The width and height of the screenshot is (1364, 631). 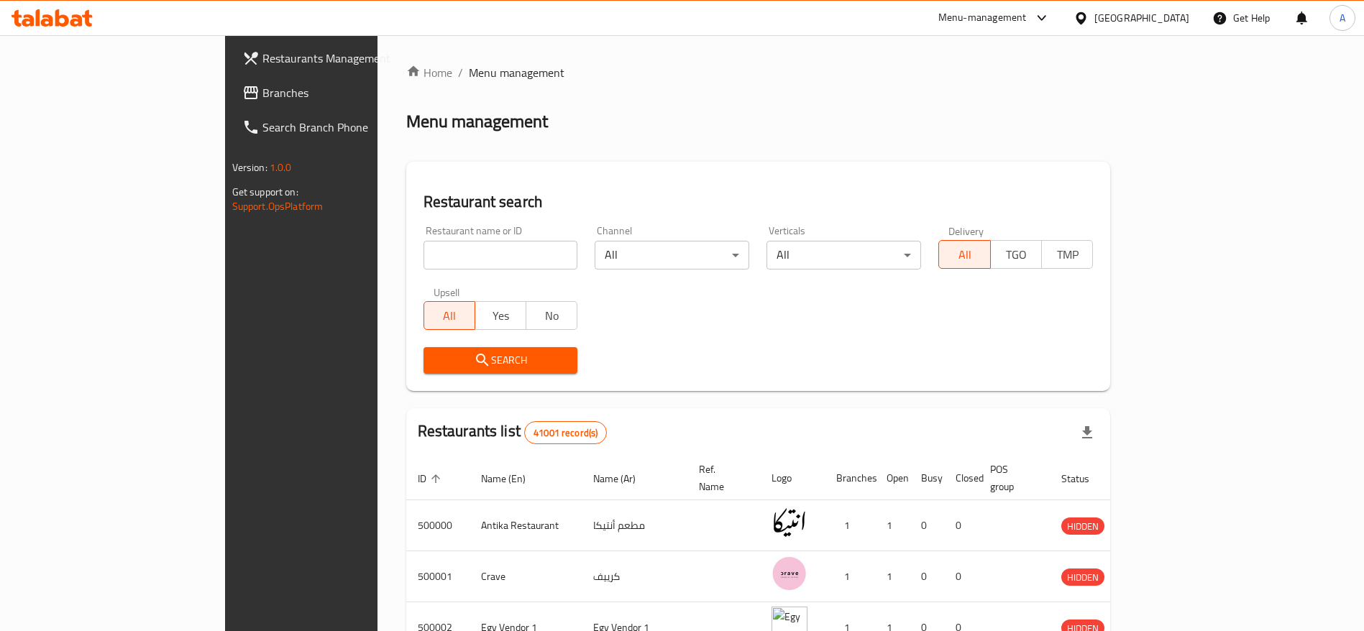 What do you see at coordinates (759, 73) in the screenshot?
I see `nav: breadcrumb` at bounding box center [759, 73].